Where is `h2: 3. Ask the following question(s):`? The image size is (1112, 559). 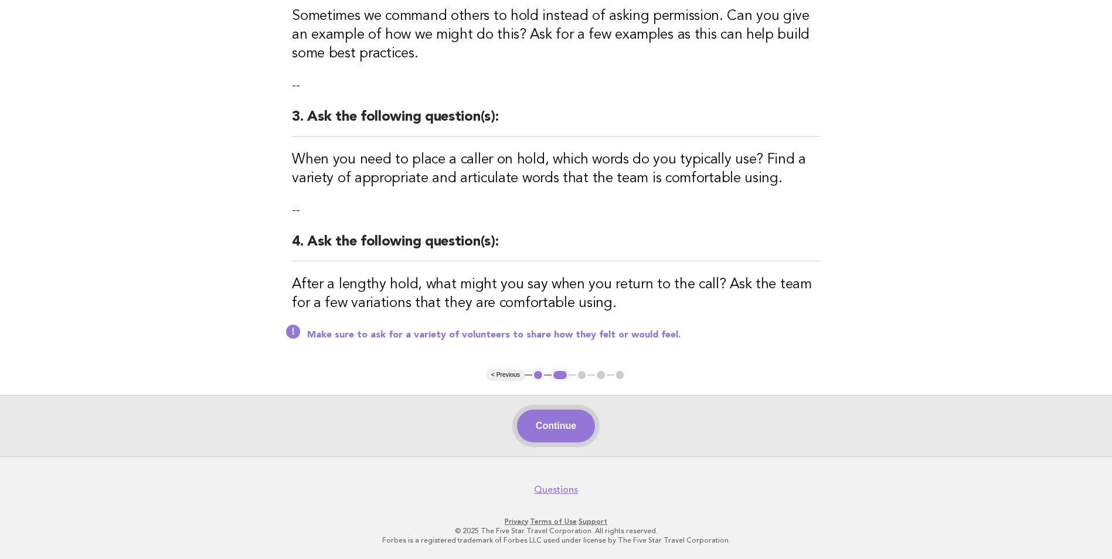 h2: 3. Ask the following question(s): is located at coordinates (556, 122).